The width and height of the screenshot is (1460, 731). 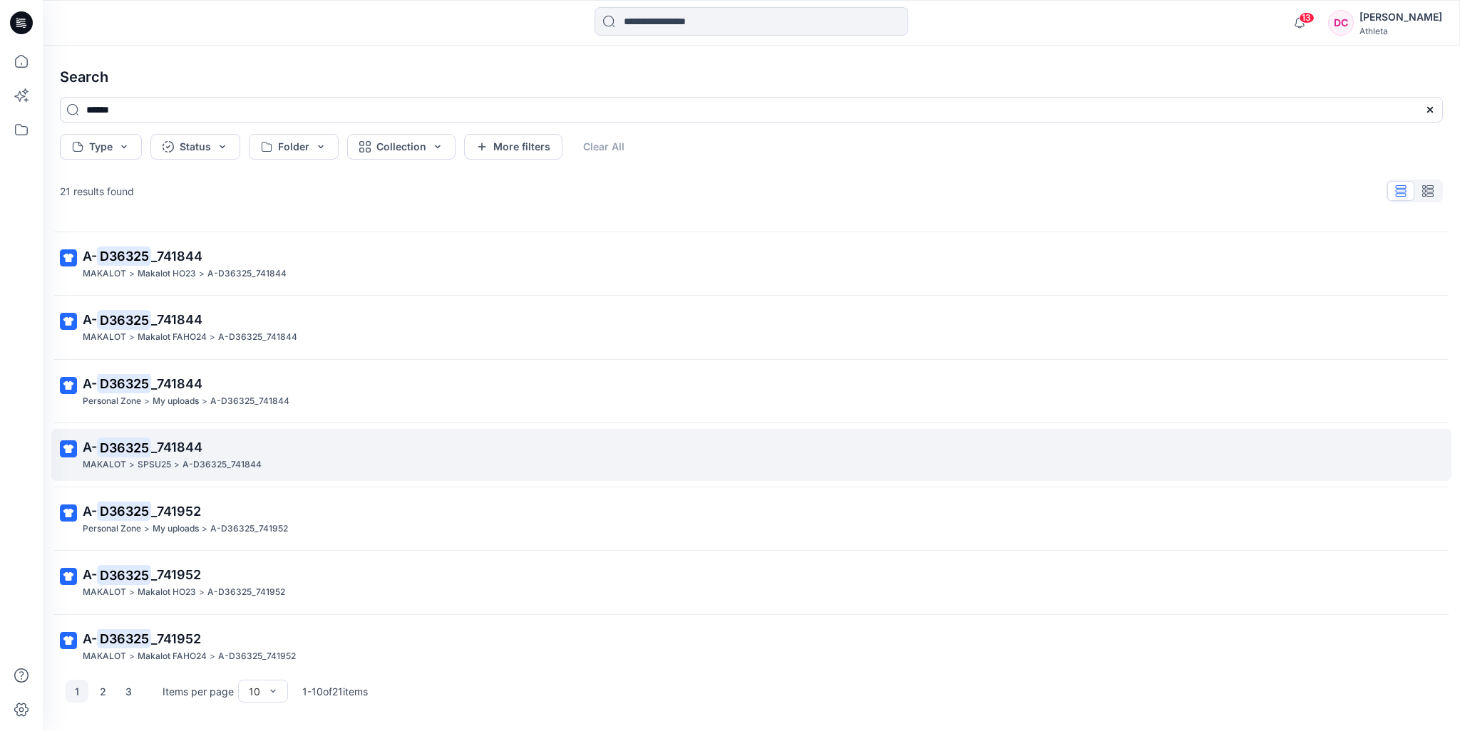 What do you see at coordinates (1341, 23) in the screenshot?
I see `div: DC` at bounding box center [1341, 23].